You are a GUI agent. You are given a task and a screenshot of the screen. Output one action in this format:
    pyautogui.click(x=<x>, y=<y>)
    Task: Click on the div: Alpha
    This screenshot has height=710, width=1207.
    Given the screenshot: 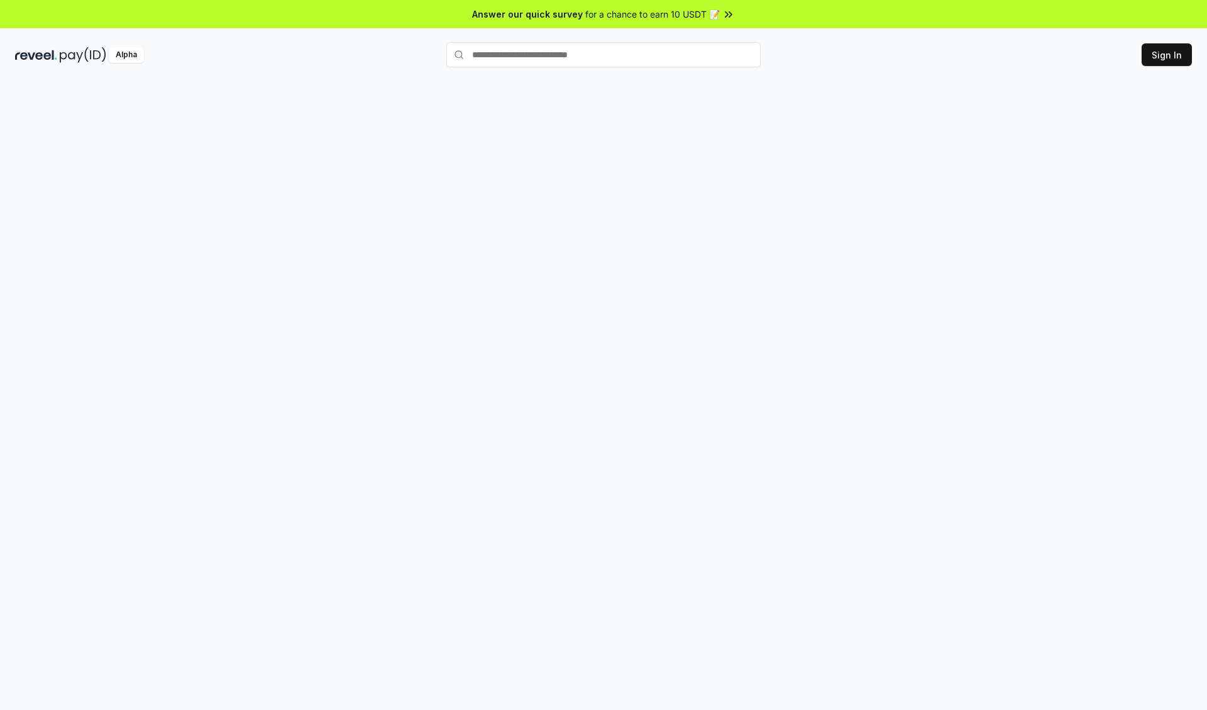 What is the action you would take?
    pyautogui.click(x=126, y=55)
    